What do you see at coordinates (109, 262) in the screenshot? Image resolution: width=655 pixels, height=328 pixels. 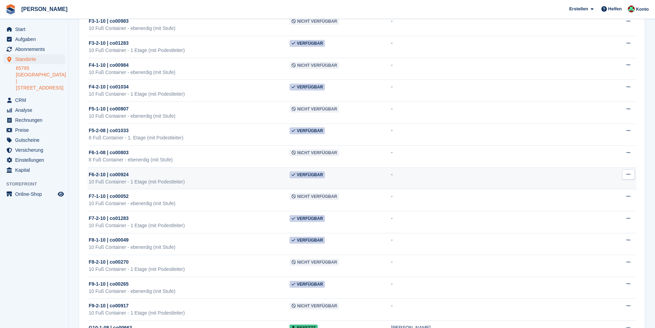 I see `span: F8-2-10 | co00270` at bounding box center [109, 262].